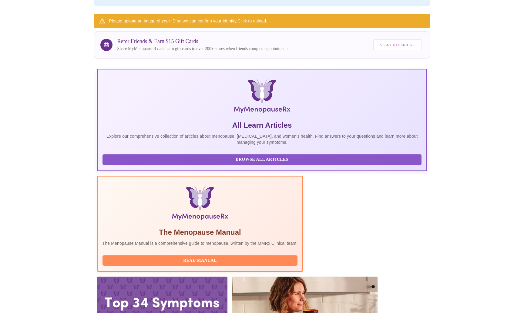 The height and width of the screenshot is (313, 524). Describe the element at coordinates (200, 232) in the screenshot. I see `h5: The Menopause Manual` at that location.